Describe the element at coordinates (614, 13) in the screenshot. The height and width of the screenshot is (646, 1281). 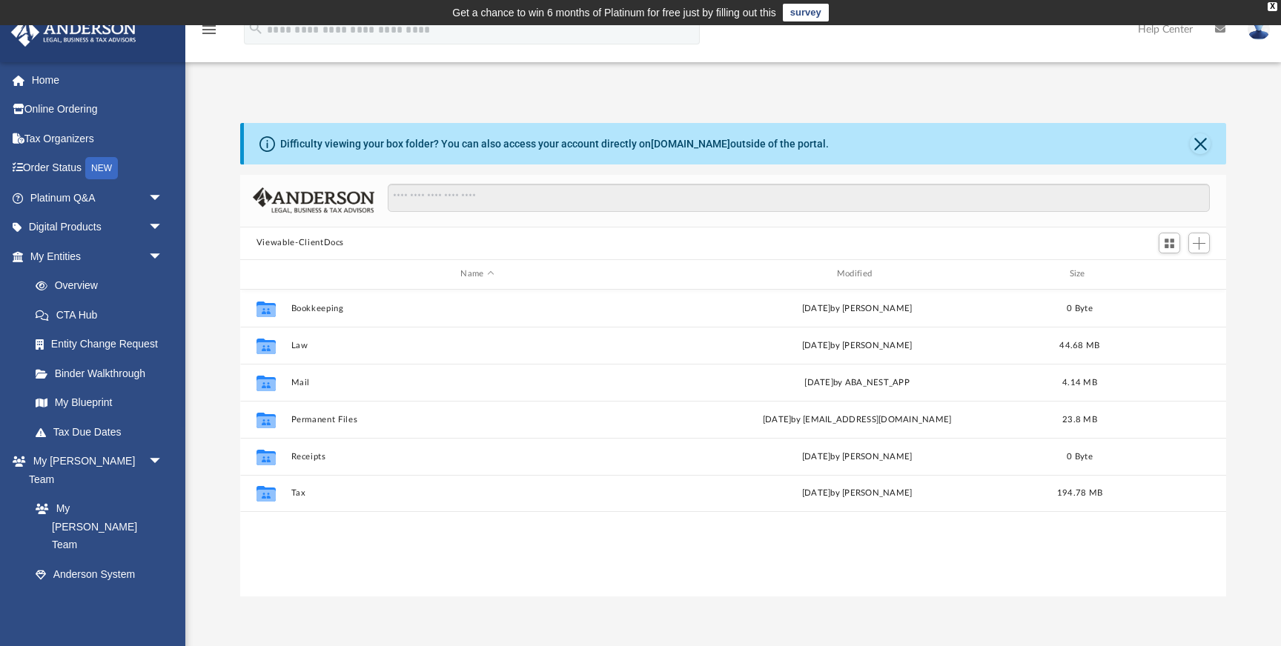
I see `div: Get a chance to win 6 months of Platinum for free just by filling out this` at that location.